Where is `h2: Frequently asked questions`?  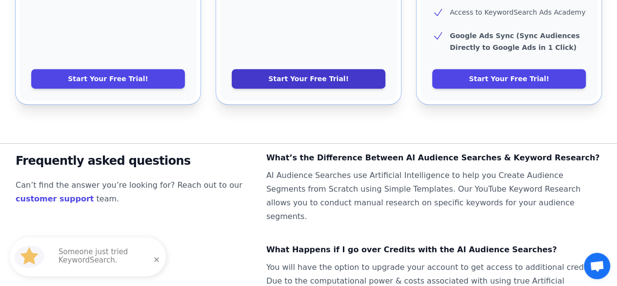
h2: Frequently asked questions is located at coordinates (133, 161).